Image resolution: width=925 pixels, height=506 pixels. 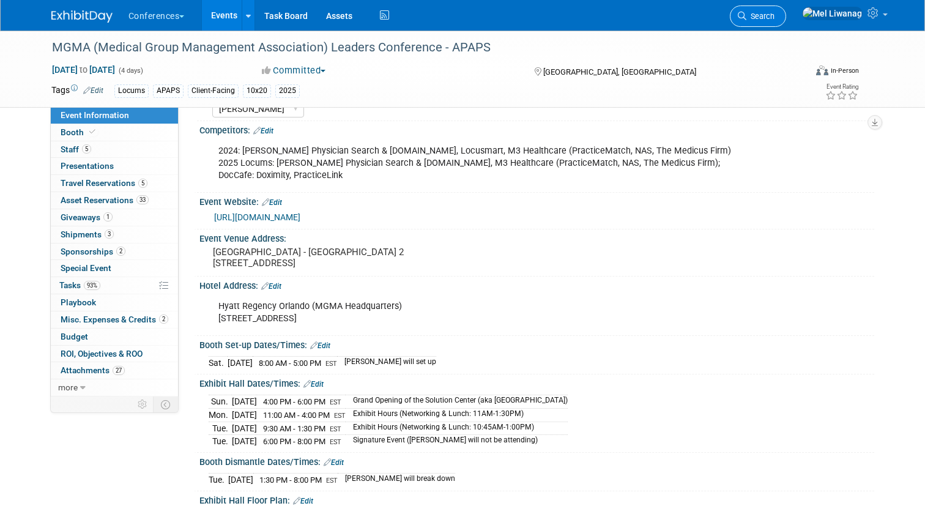 What do you see at coordinates (114, 302) in the screenshot?
I see `a: Playbook` at bounding box center [114, 302].